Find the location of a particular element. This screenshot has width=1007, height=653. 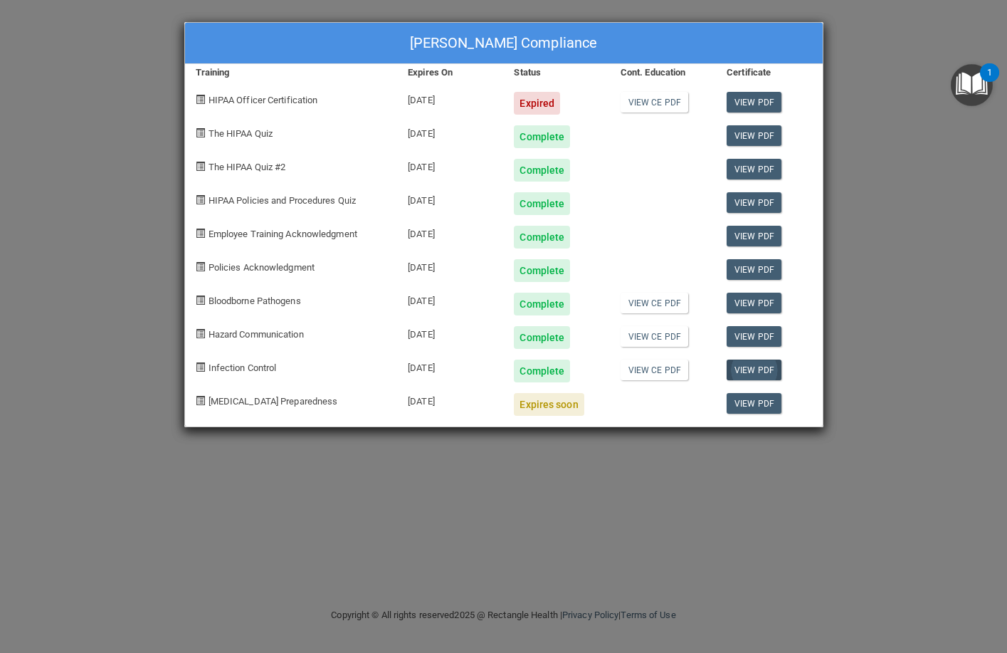

div: Status is located at coordinates (556, 73).